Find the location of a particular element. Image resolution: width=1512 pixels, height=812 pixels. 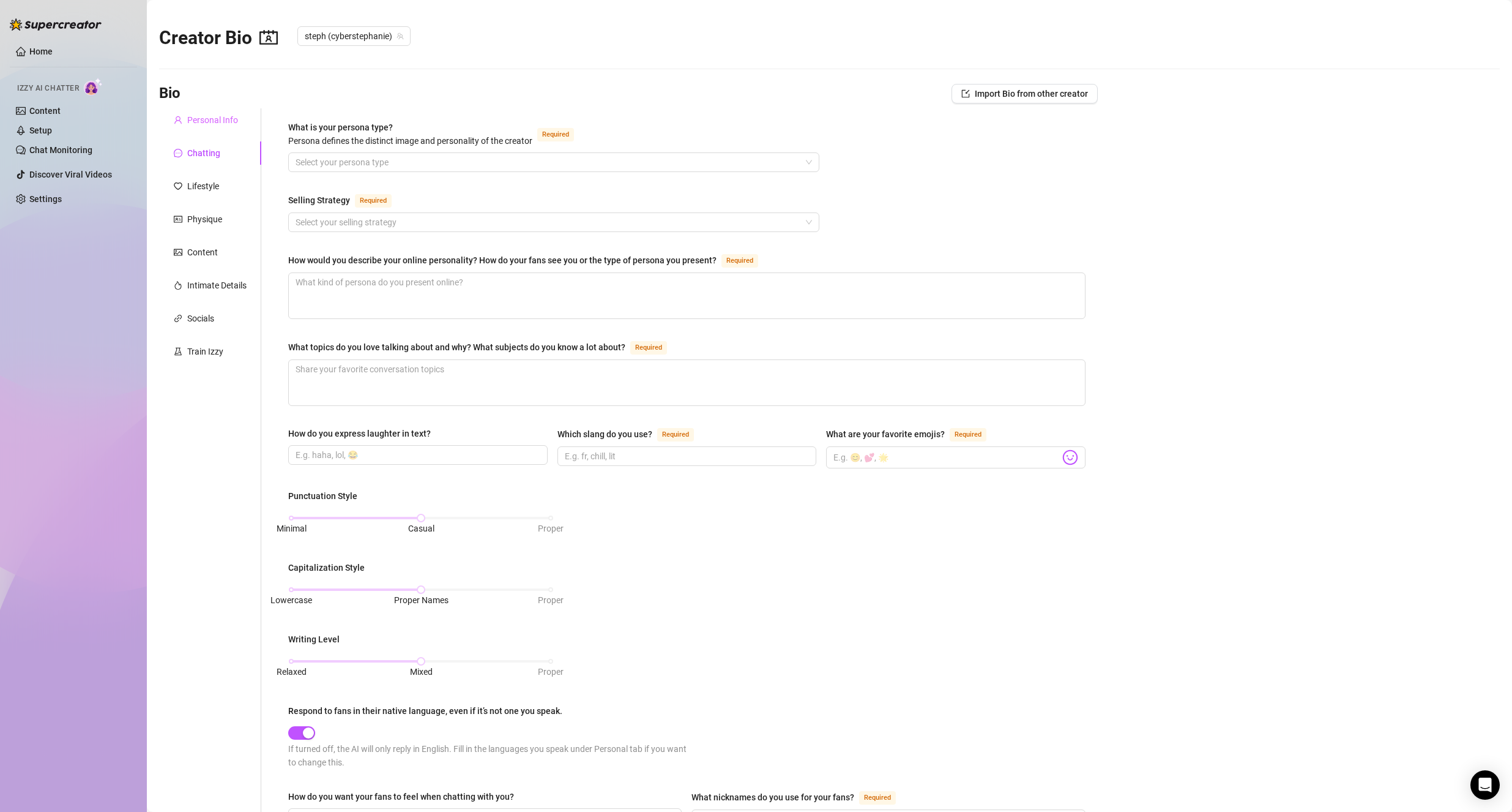

img: logo-BBDzfeDw.svg is located at coordinates (55, 24).